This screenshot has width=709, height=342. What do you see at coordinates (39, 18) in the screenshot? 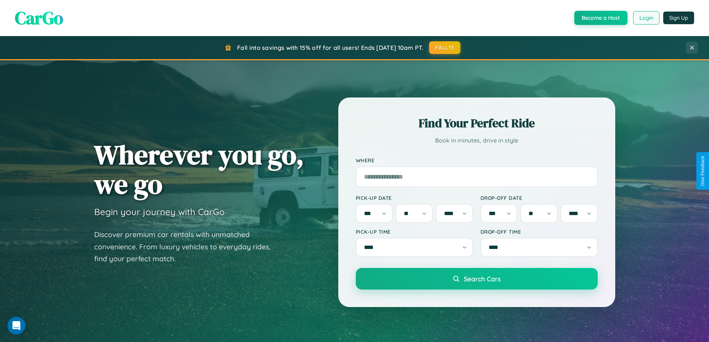
I see `span: CarGo` at bounding box center [39, 18].